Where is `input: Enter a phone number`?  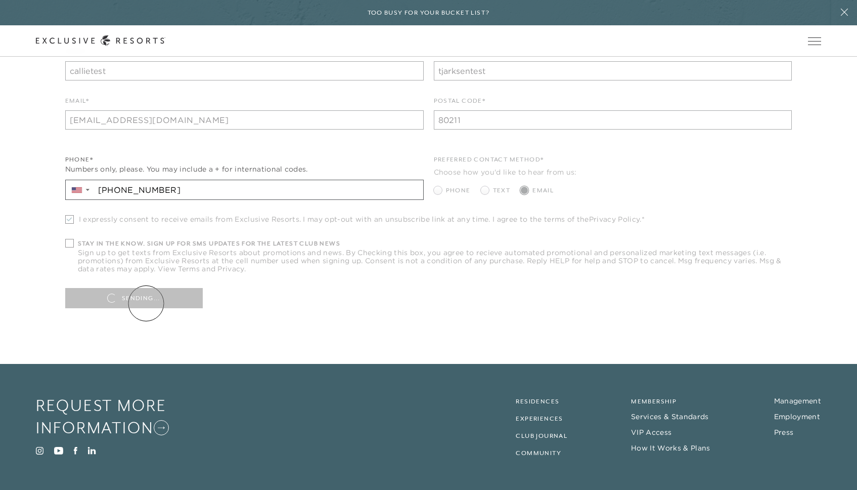
input: Enter a phone number is located at coordinates (259, 190).